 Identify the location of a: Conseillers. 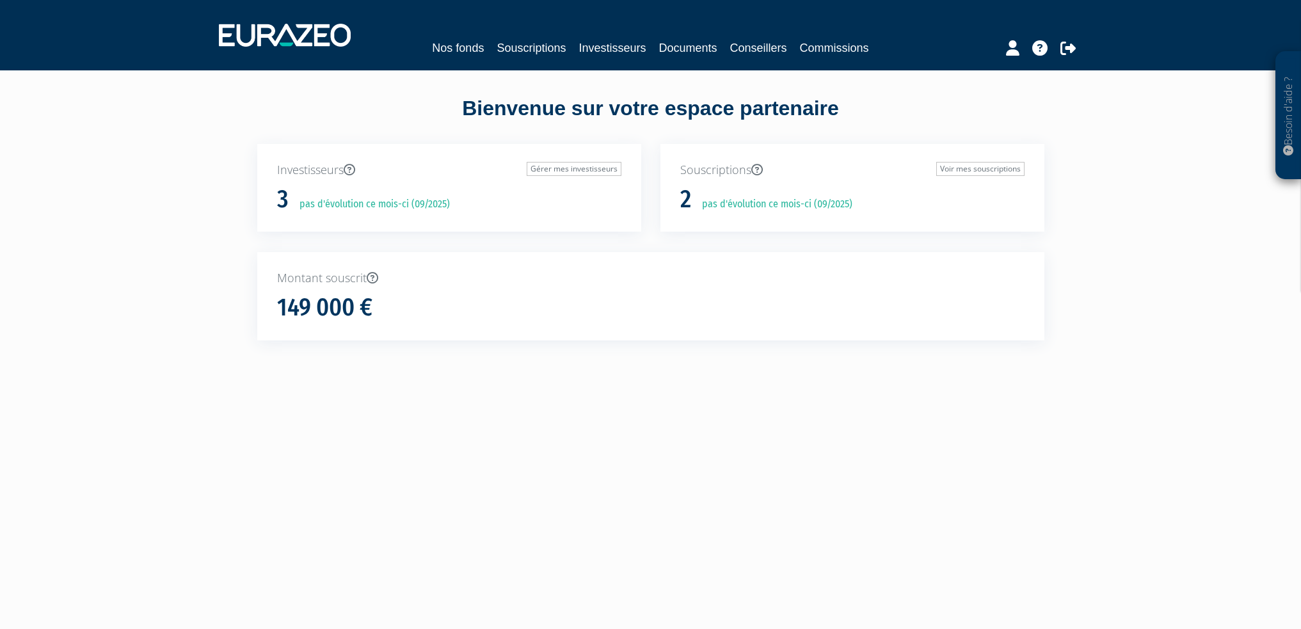
(759, 48).